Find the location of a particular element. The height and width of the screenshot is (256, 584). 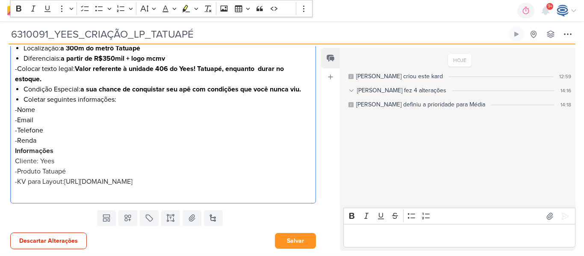

li: Coletar seguintes informações: is located at coordinates (168, 100).